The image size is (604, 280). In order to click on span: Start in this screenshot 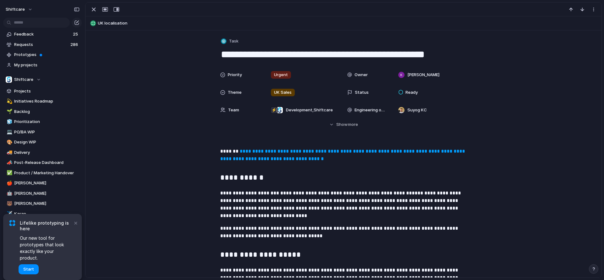, I will do `click(29, 269)`.